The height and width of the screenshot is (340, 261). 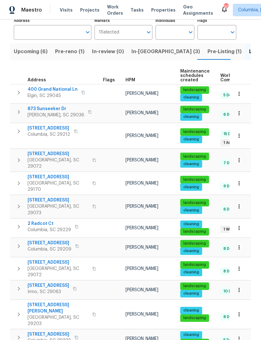 What do you see at coordinates (195, 76) in the screenshot?
I see `span: Maintenance schedules created` at bounding box center [195, 76].